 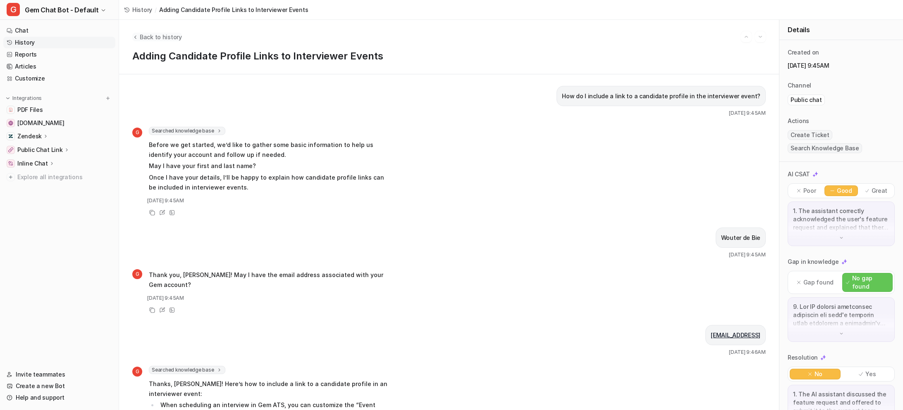 I want to click on p: 9. Lor IP dolorsi ametconsec adipiscin eli sedd'e temporin utlab etdolorem a enimadmin'v Qui nost..., so click(x=841, y=315).